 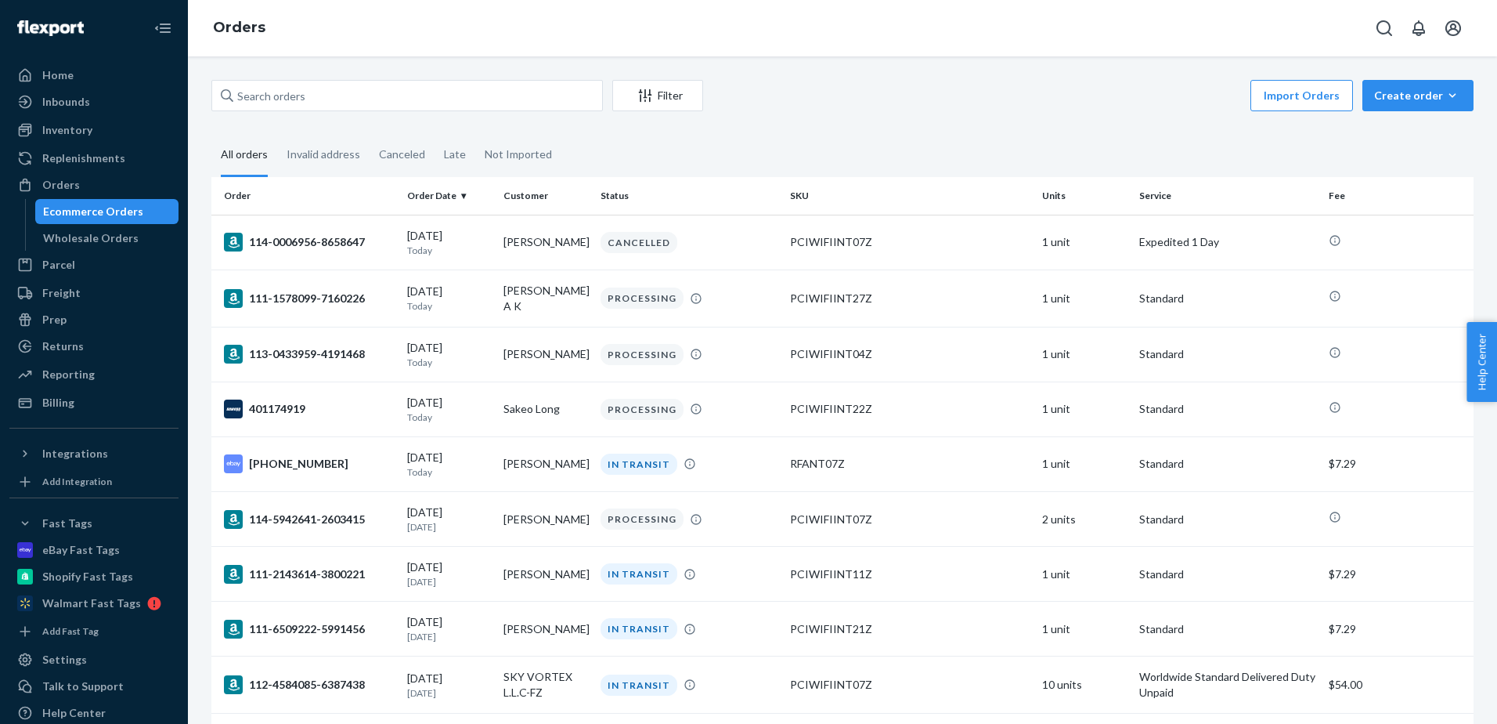 I want to click on button: Open notifications, so click(x=1419, y=28).